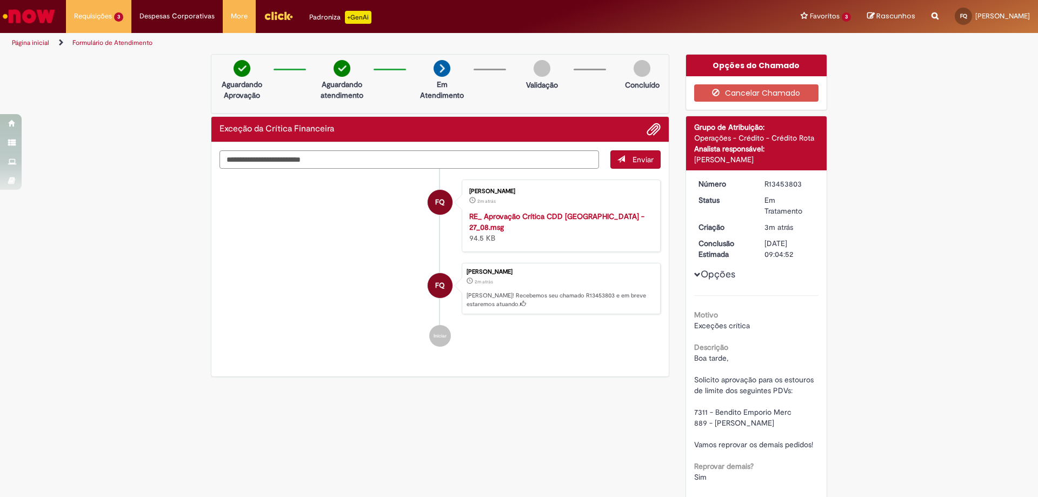 The width and height of the screenshot is (1038, 497). Describe the element at coordinates (724, 466) in the screenshot. I see `b: Reprovar demais?` at that location.